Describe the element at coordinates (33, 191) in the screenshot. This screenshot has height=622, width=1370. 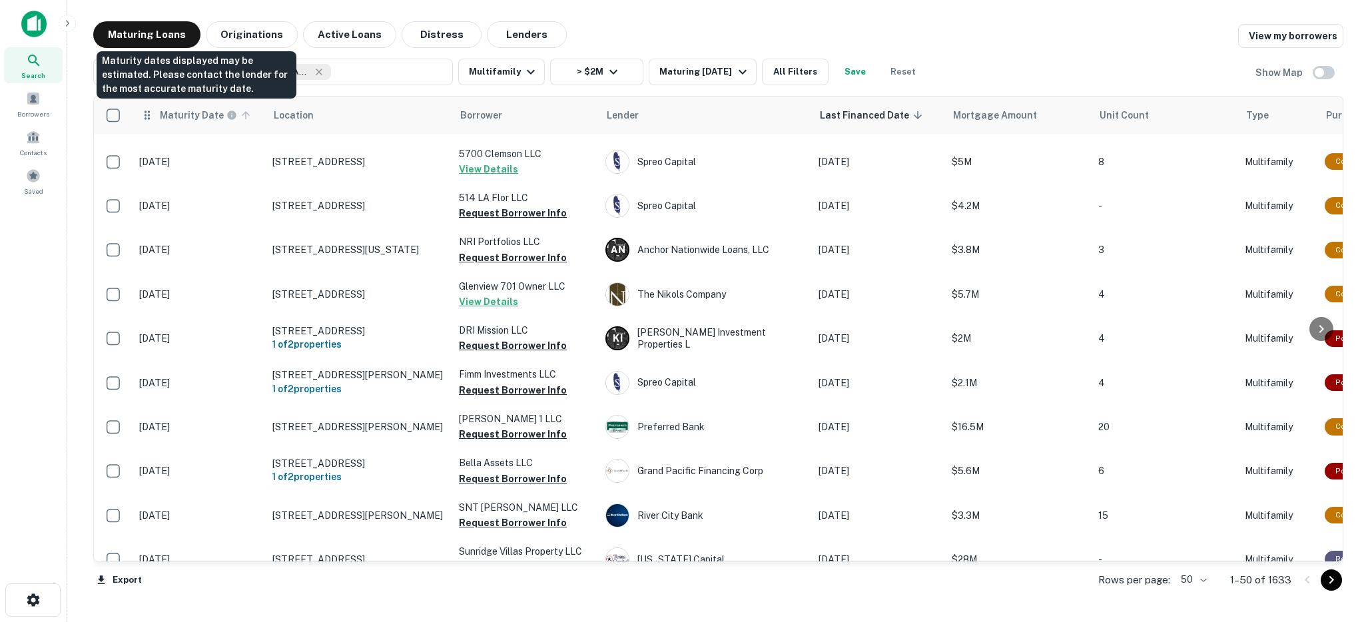
I see `span: Saved` at that location.